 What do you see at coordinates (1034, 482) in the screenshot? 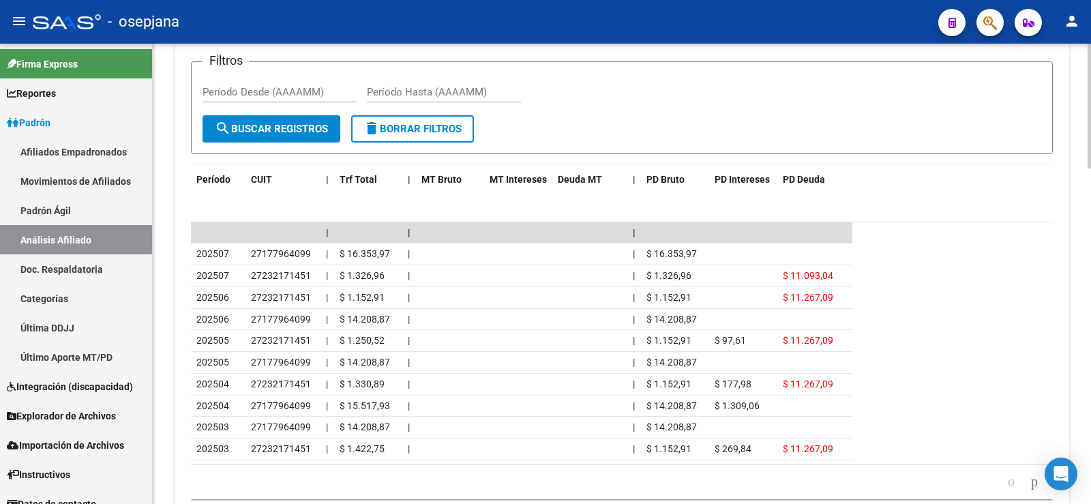
I see `a: go to next page` at bounding box center [1034, 482].